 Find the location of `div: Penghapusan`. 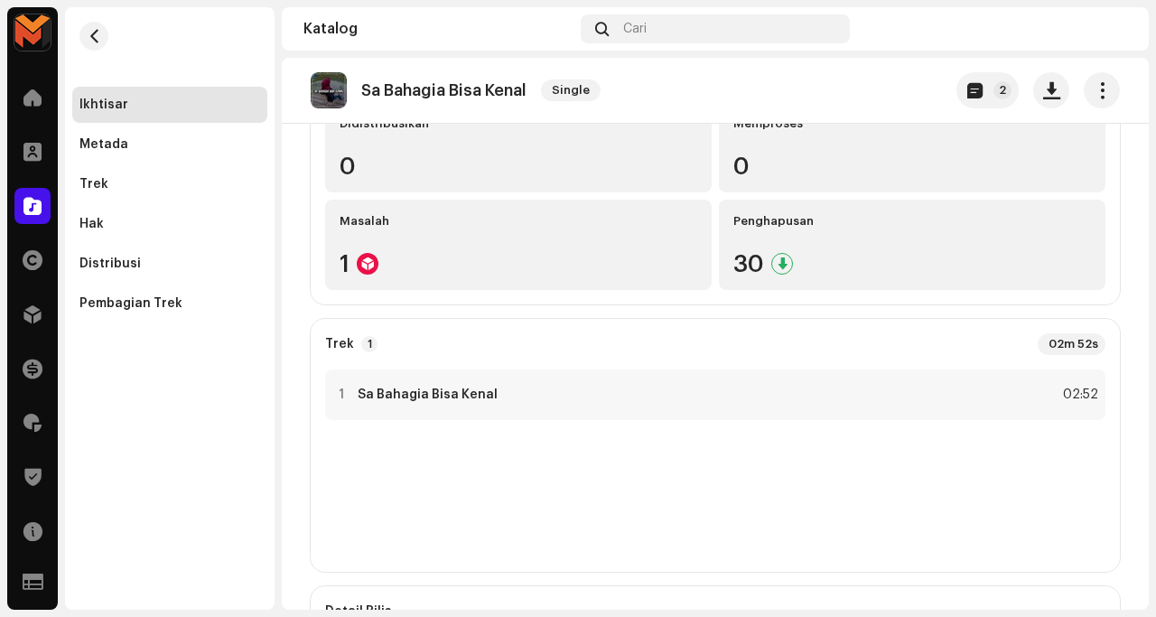

div: Penghapusan is located at coordinates (912, 221).